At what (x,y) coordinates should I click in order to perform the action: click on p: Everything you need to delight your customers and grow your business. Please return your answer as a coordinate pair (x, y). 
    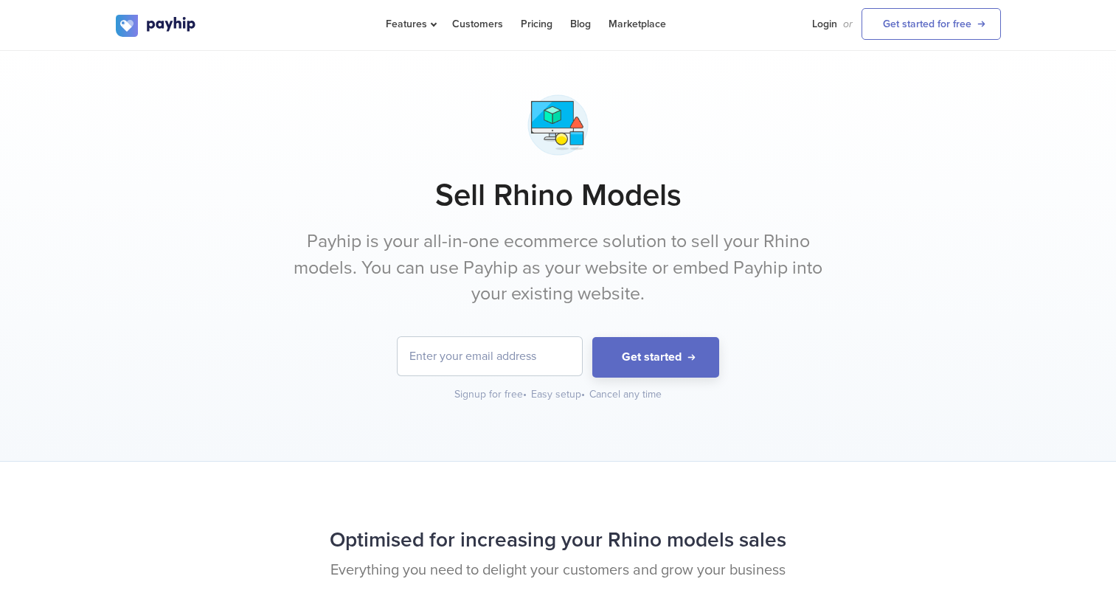
    Looking at the image, I should click on (558, 570).